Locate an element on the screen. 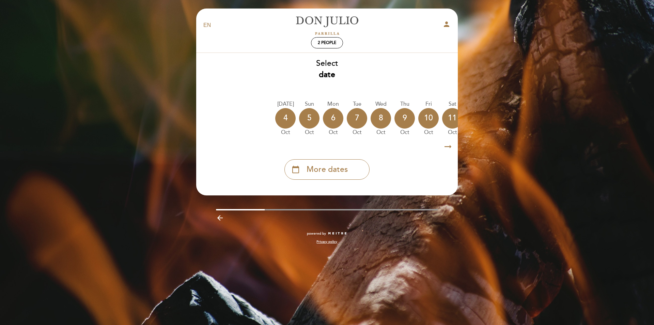 The height and width of the screenshot is (325, 654). i: person is located at coordinates (446, 24).